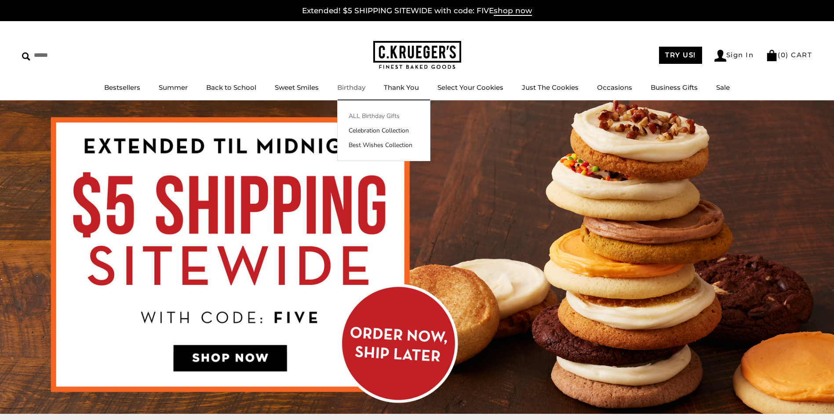 The image size is (834, 420). Describe the element at coordinates (401, 87) in the screenshot. I see `a: Thank You` at that location.